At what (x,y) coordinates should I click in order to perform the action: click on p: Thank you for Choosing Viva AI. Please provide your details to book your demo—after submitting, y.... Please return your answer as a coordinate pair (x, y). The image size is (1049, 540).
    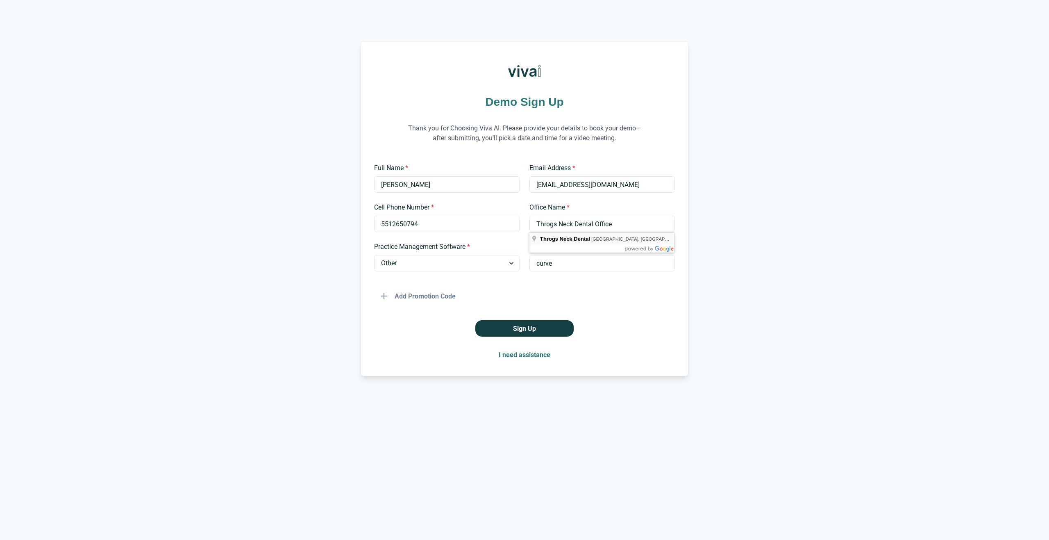
    Looking at the image, I should click on (525, 133).